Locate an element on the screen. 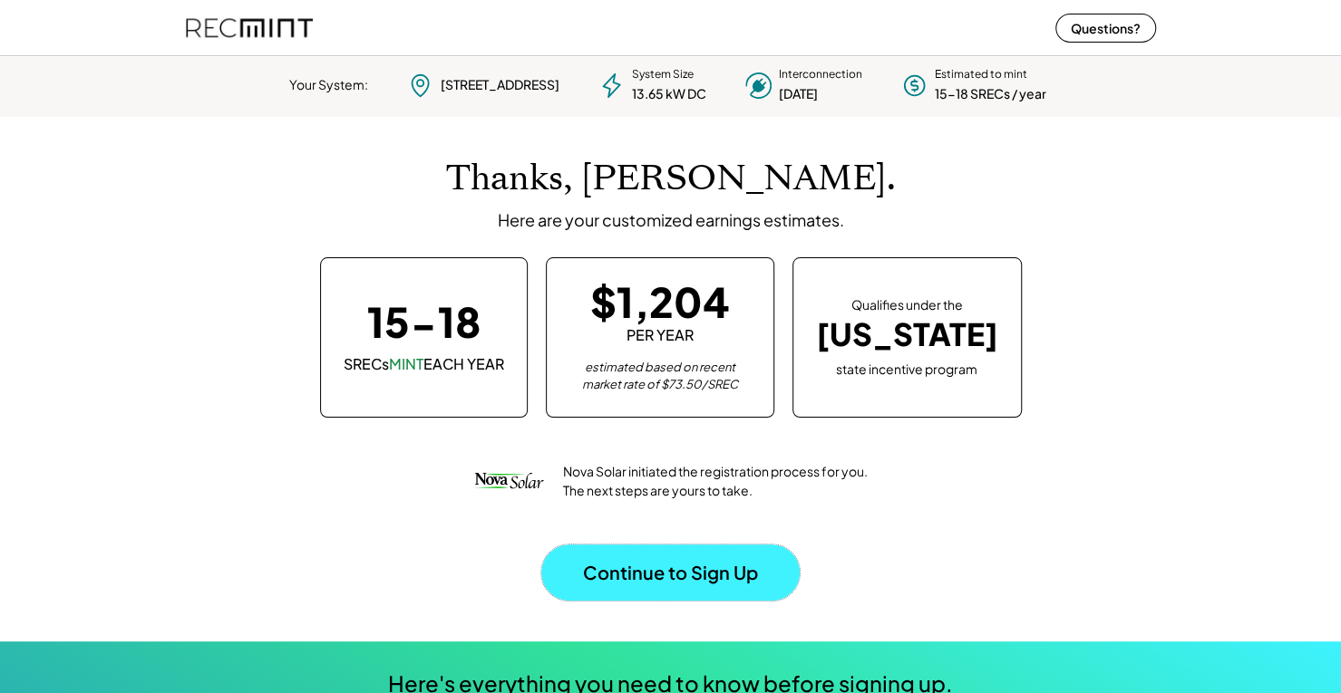  div: Here are your customized earnings estimates. is located at coordinates (671, 219).